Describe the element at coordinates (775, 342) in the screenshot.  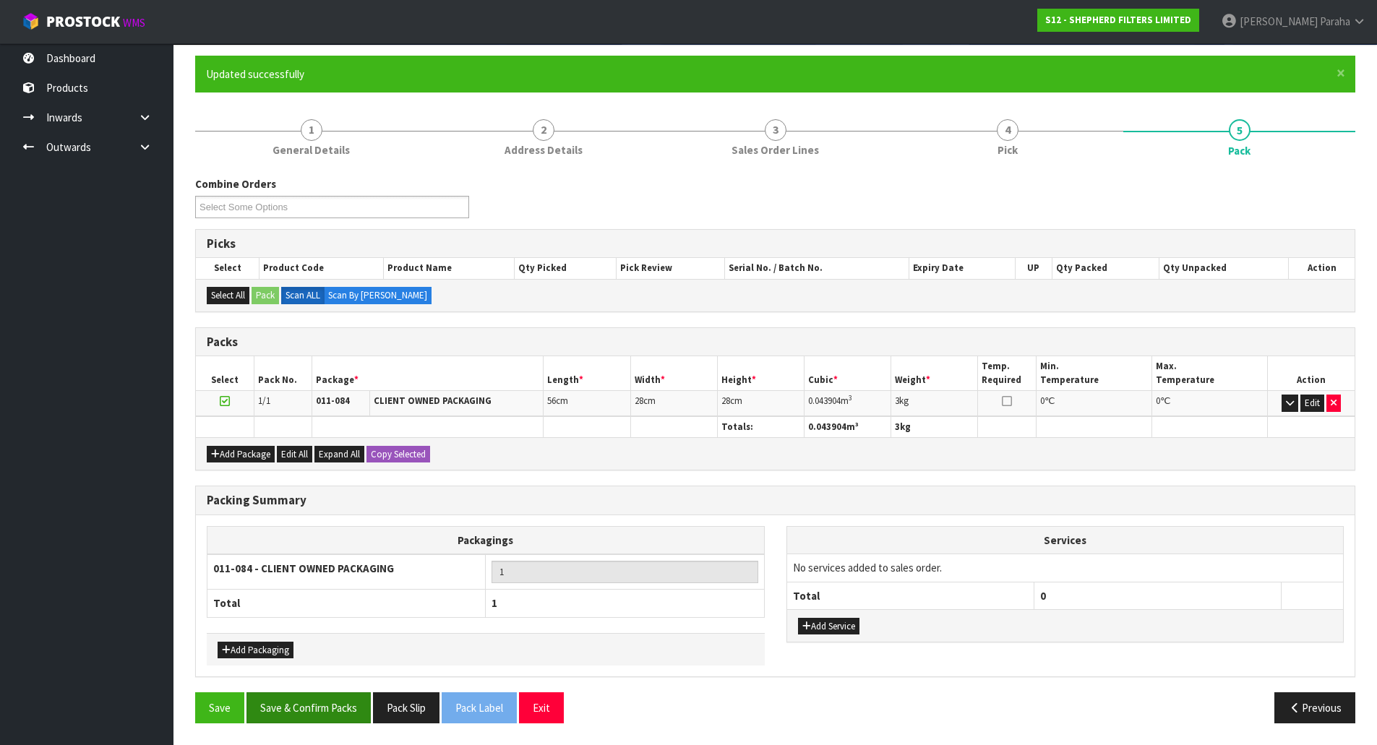
I see `h3: Packs` at that location.